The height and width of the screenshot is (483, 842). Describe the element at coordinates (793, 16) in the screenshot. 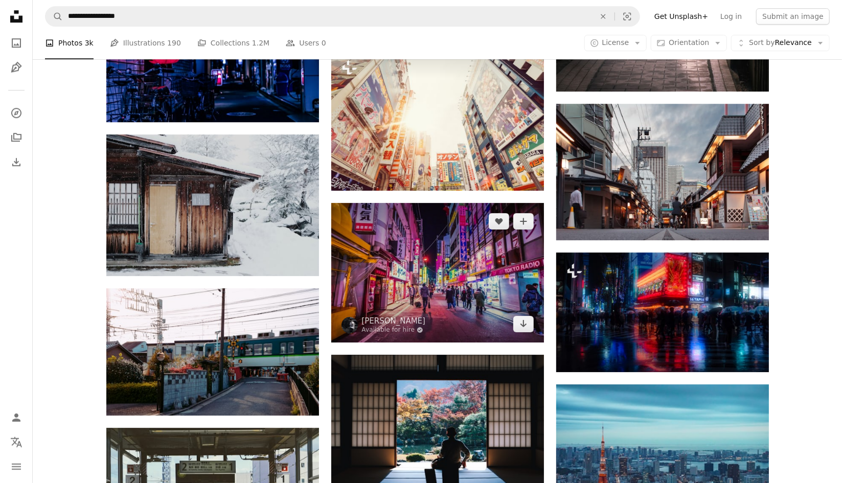

I see `button: Submit an image` at that location.